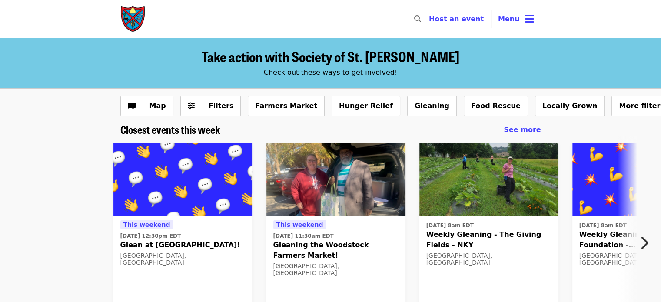  I want to click on span: Map, so click(158, 106).